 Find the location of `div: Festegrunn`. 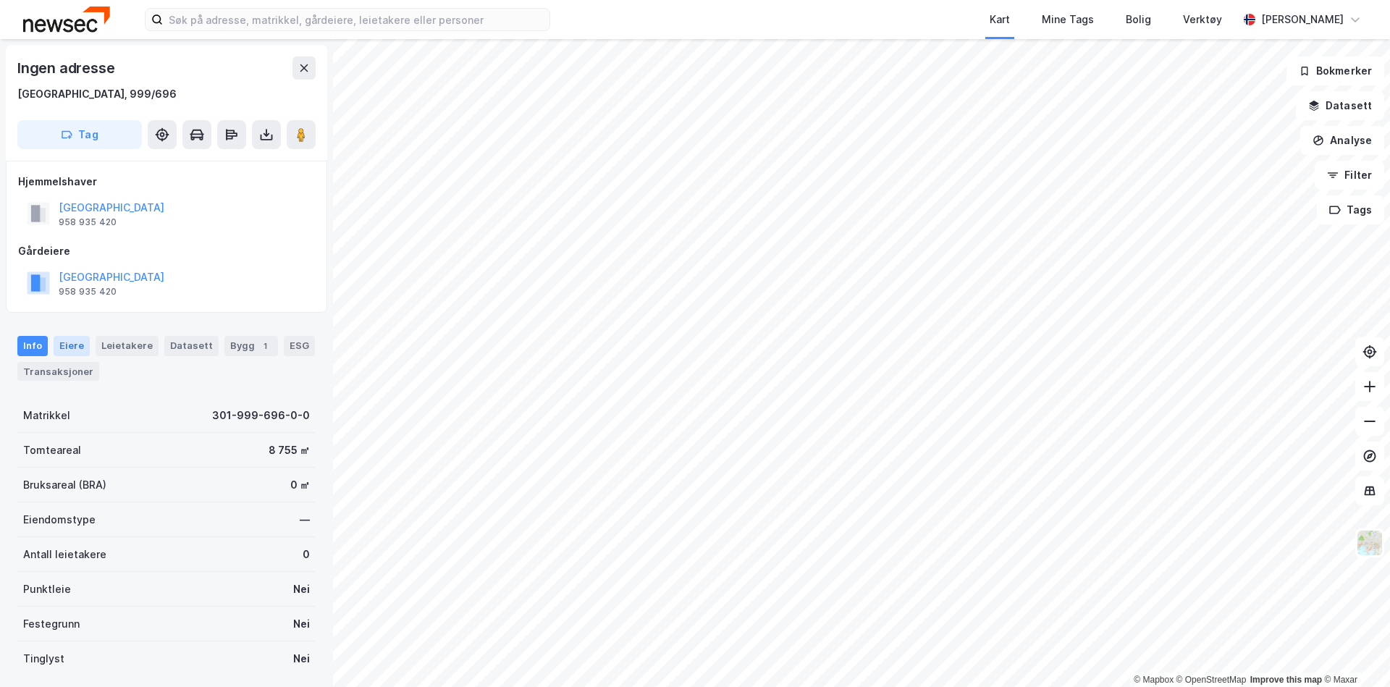

div: Festegrunn is located at coordinates (51, 624).